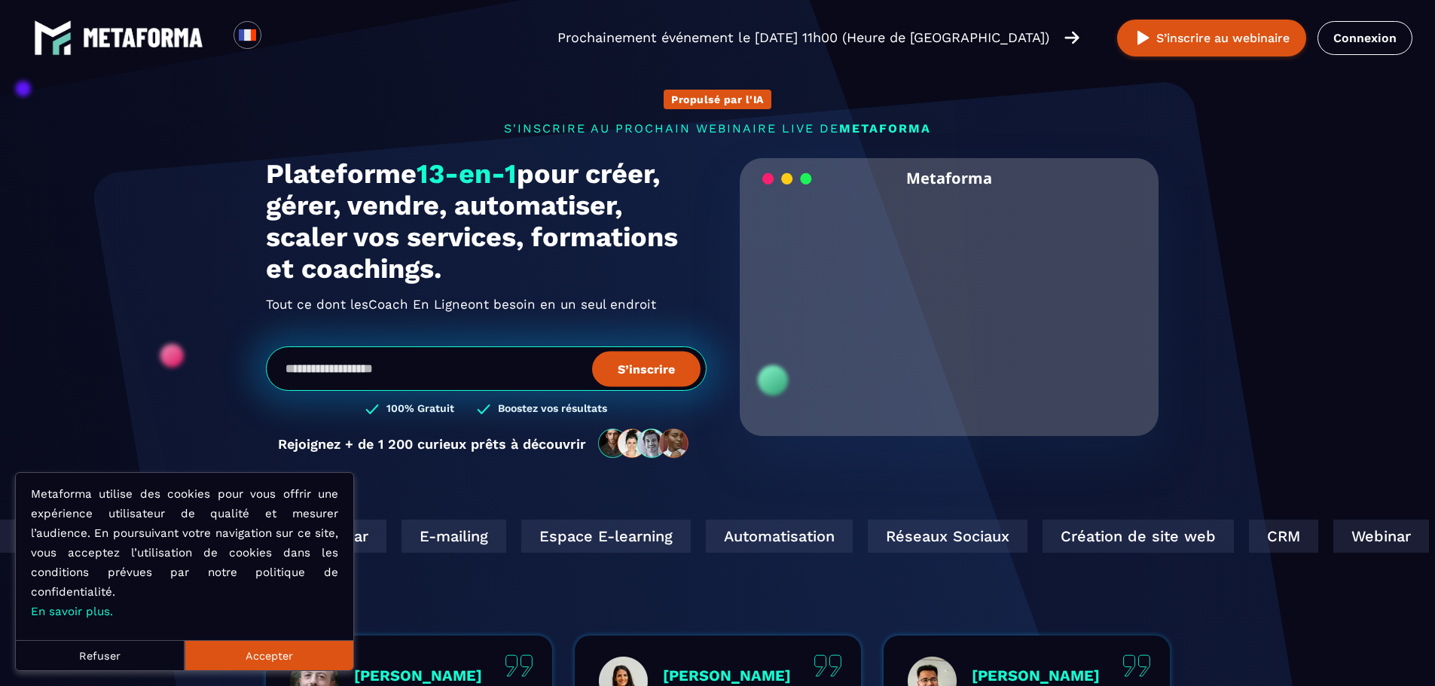 Image resolution: width=1435 pixels, height=686 pixels. I want to click on div: Création de site web, so click(1137, 536).